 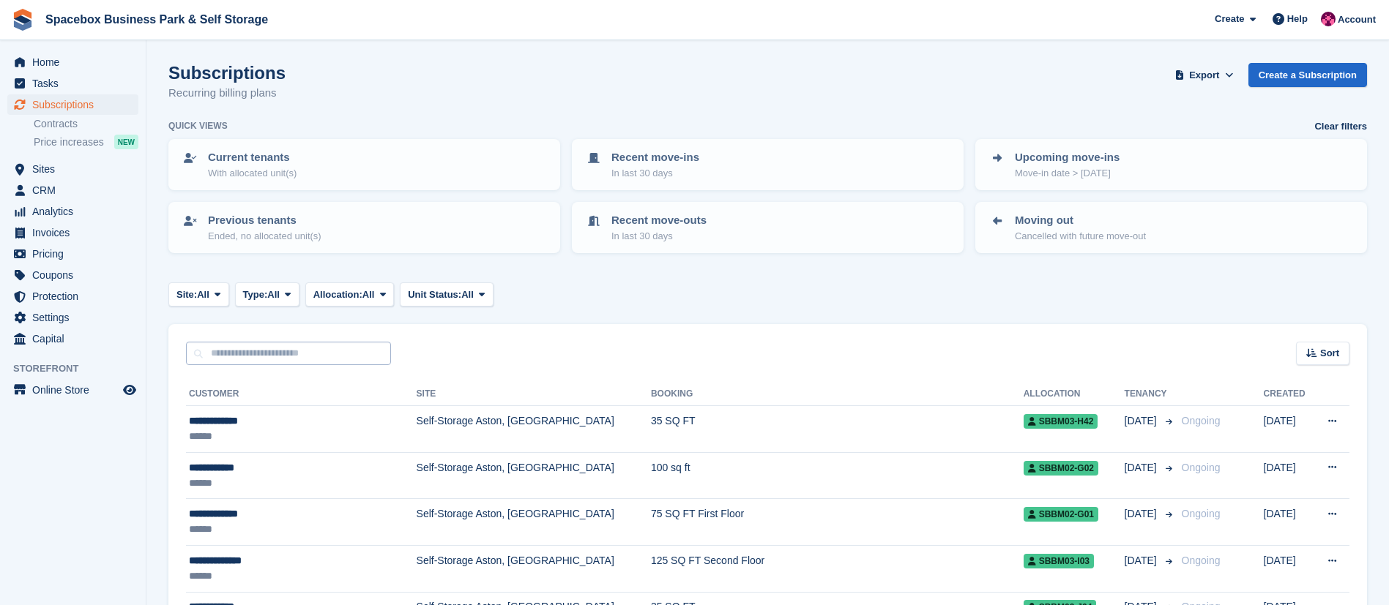 What do you see at coordinates (252, 157) in the screenshot?
I see `p: Current tenants` at bounding box center [252, 157].